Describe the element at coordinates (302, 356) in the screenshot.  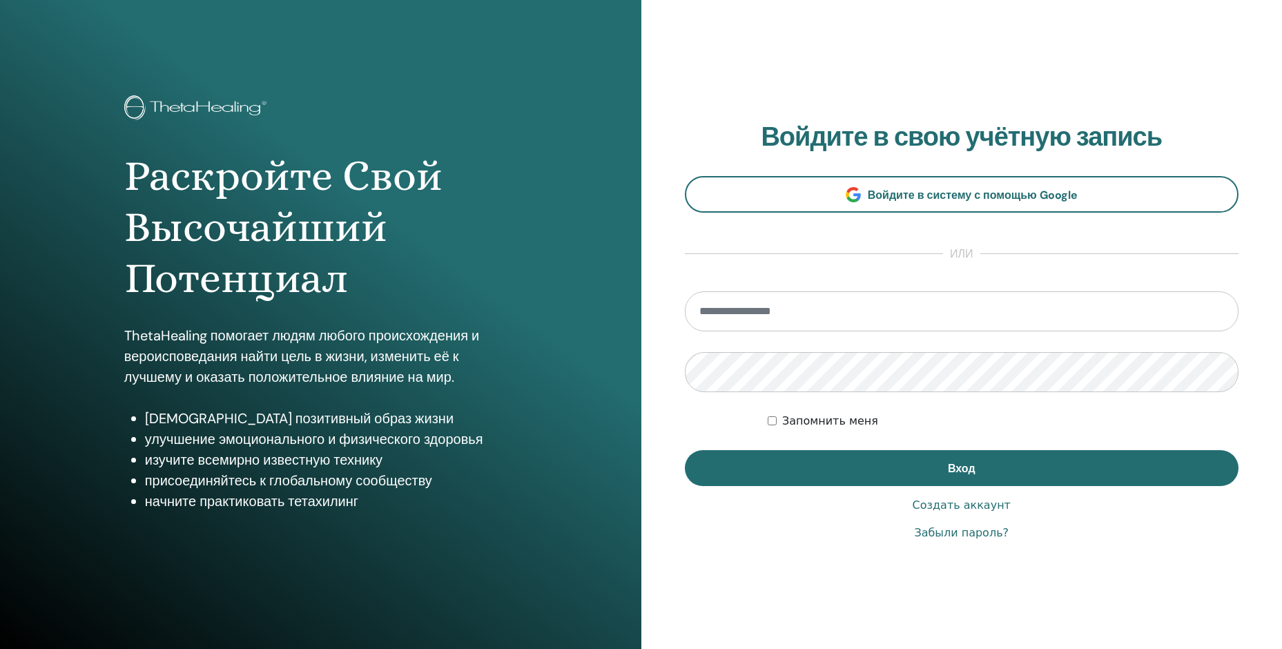
I see `ya-tr-span: ThetaHealing помогает людям любого происхождения и вероисповедания найти цель в жизни, изменить е...` at that location.